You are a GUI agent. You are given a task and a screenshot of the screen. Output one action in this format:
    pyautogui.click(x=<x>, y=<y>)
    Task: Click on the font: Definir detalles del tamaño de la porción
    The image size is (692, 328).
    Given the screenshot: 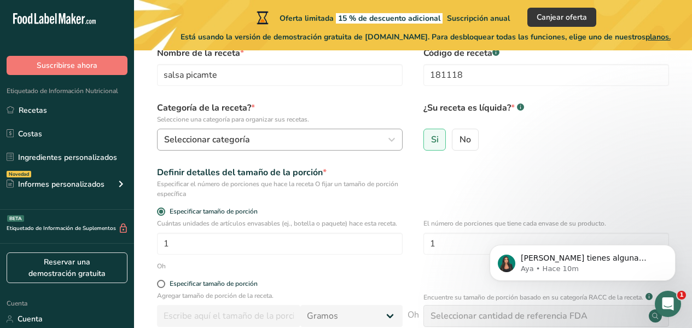 What is the action you would take?
    pyautogui.click(x=240, y=172)
    